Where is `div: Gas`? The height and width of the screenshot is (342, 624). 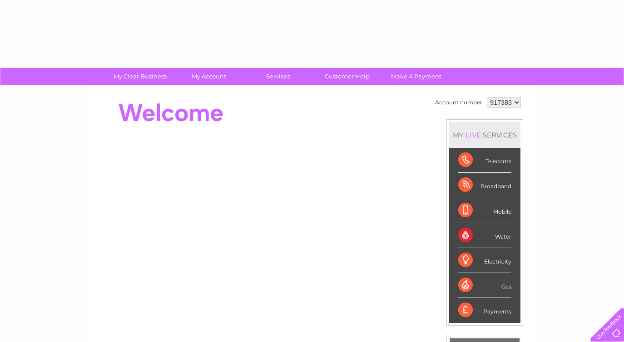 div: Gas is located at coordinates (485, 286).